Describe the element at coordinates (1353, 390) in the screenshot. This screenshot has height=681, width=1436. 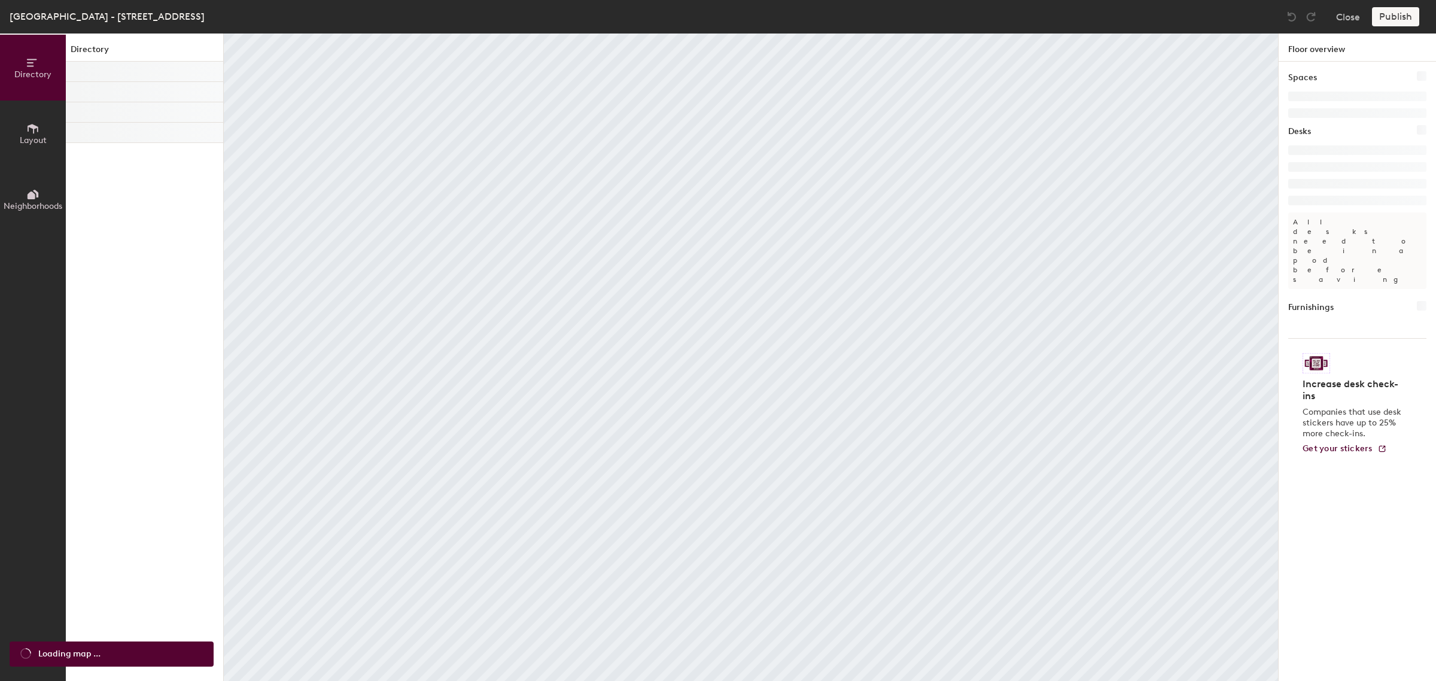
I see `h4: Increase desk check-ins` at that location.